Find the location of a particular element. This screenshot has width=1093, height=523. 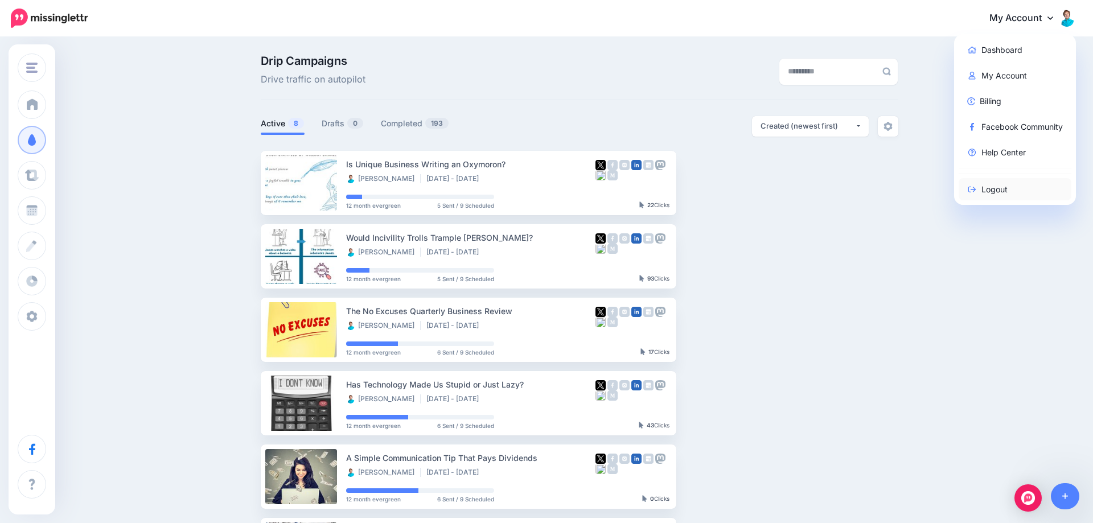

div: A Simple Communication Tip That Pays Dividends is located at coordinates (471, 458).